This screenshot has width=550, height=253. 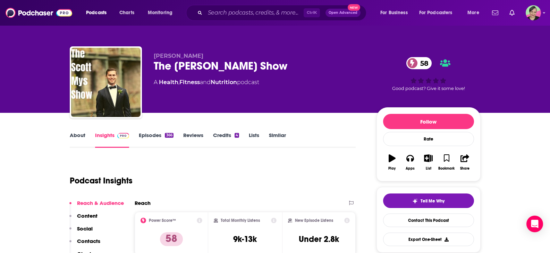 I want to click on div: 58Good podcast? Give it some love!, so click(x=428, y=74).